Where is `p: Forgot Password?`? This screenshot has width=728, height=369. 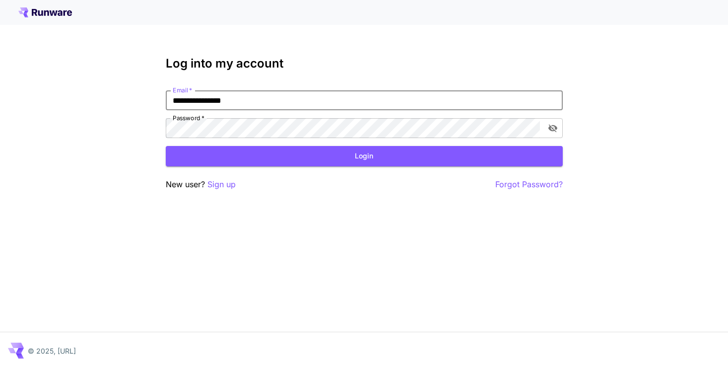
p: Forgot Password? is located at coordinates (529, 184).